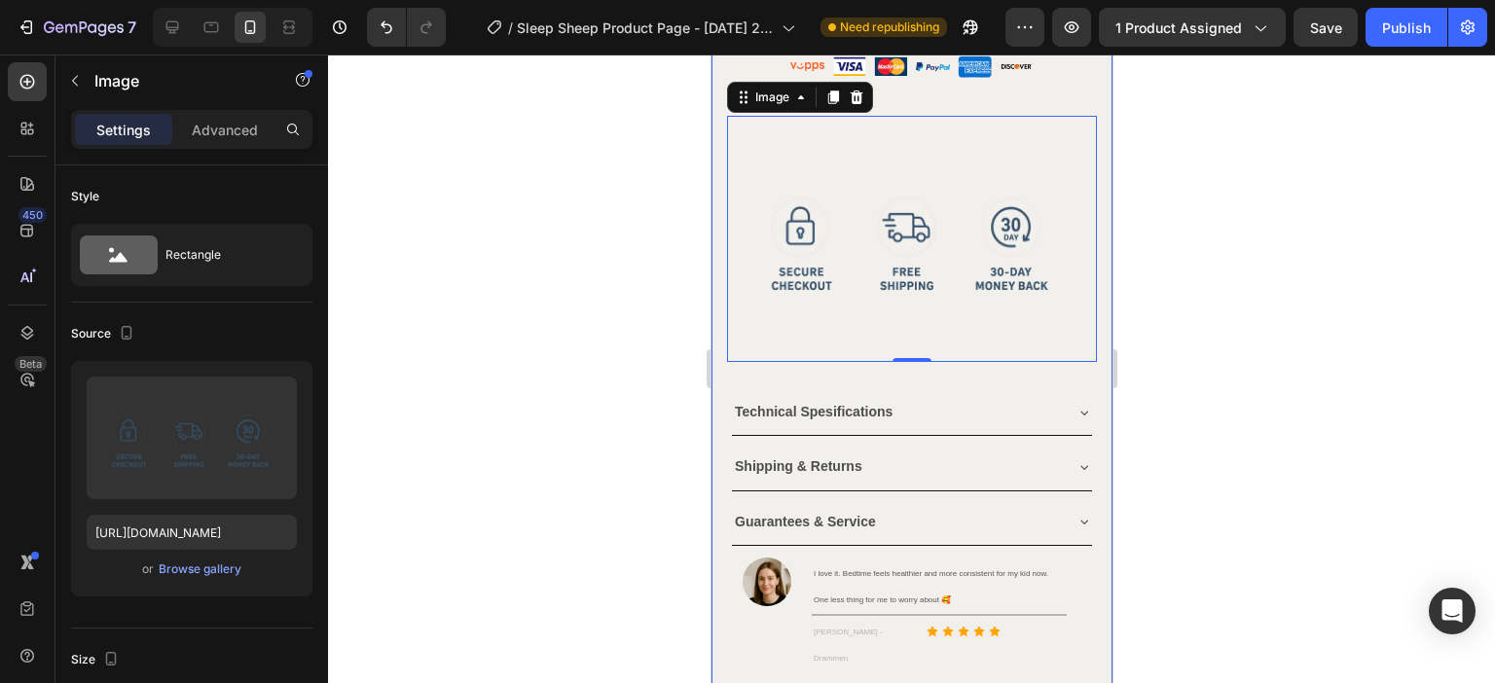  I want to click on p: Settings, so click(124, 129).